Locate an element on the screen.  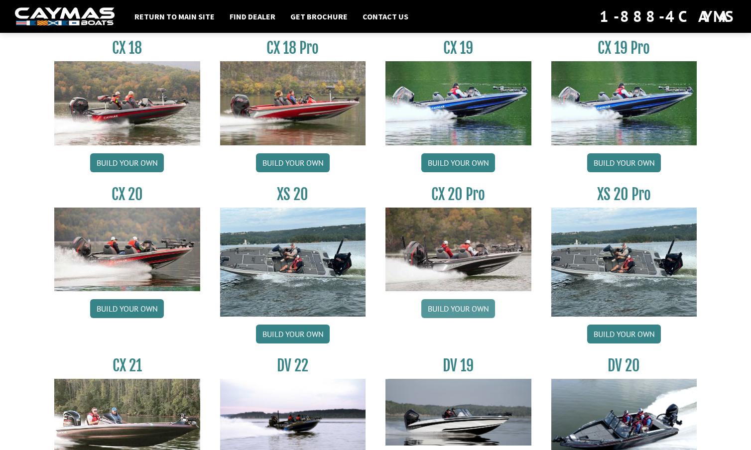
h3: CX 19 Pro is located at coordinates (624, 48).